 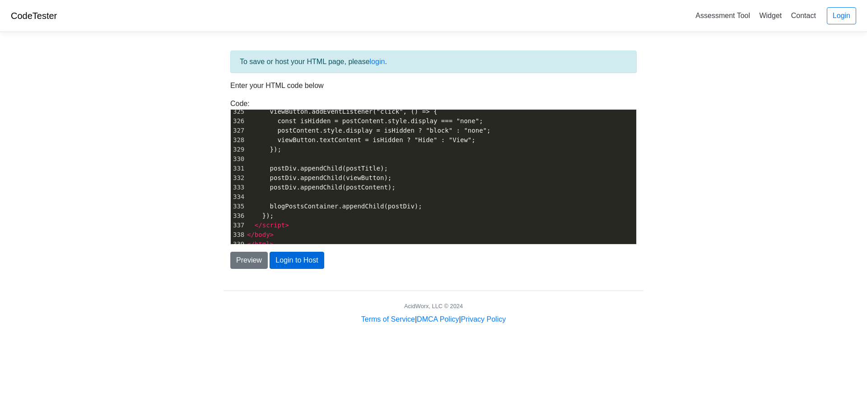 I want to click on span: script, so click(x=274, y=225).